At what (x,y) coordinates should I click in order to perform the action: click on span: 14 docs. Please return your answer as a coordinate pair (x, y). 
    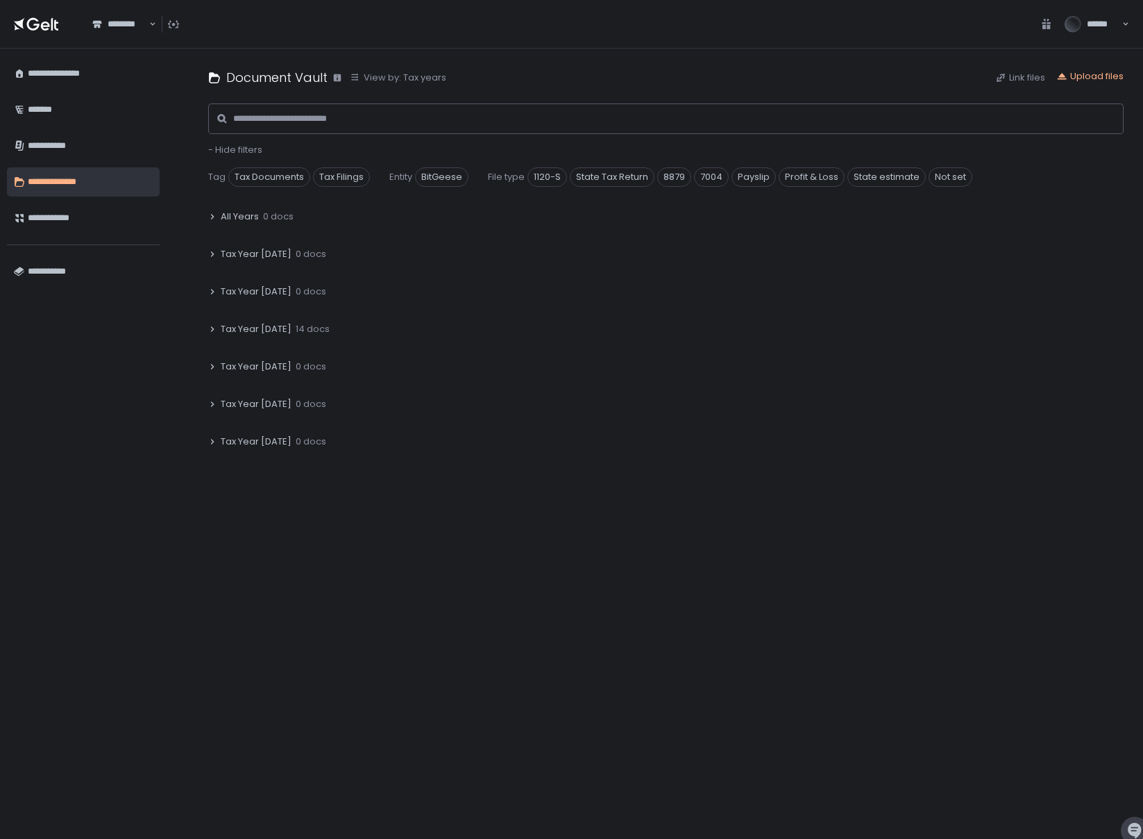
    Looking at the image, I should click on (312, 329).